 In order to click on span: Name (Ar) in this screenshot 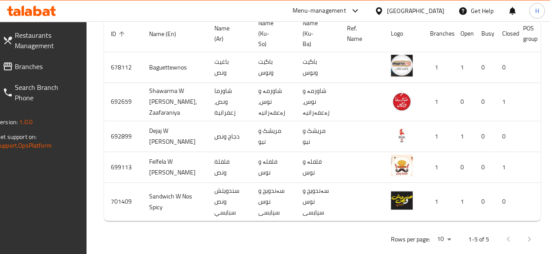, I will do `click(227, 33)`.